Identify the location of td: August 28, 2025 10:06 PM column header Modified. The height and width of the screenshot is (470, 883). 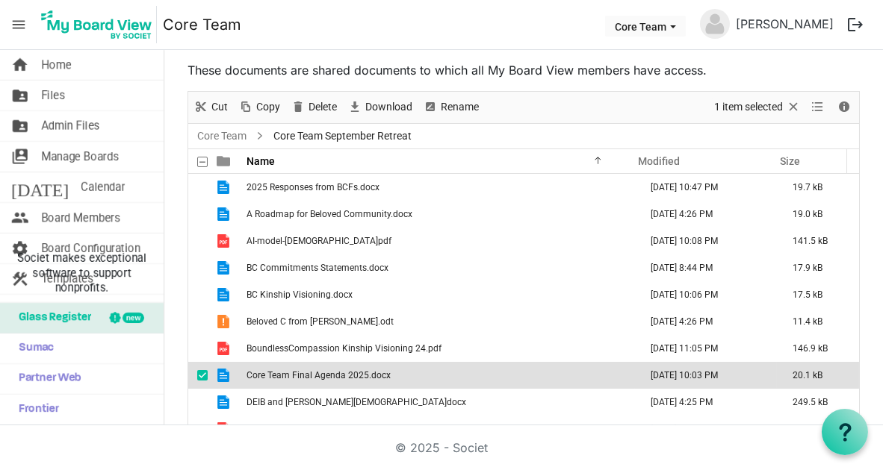
(706, 295).